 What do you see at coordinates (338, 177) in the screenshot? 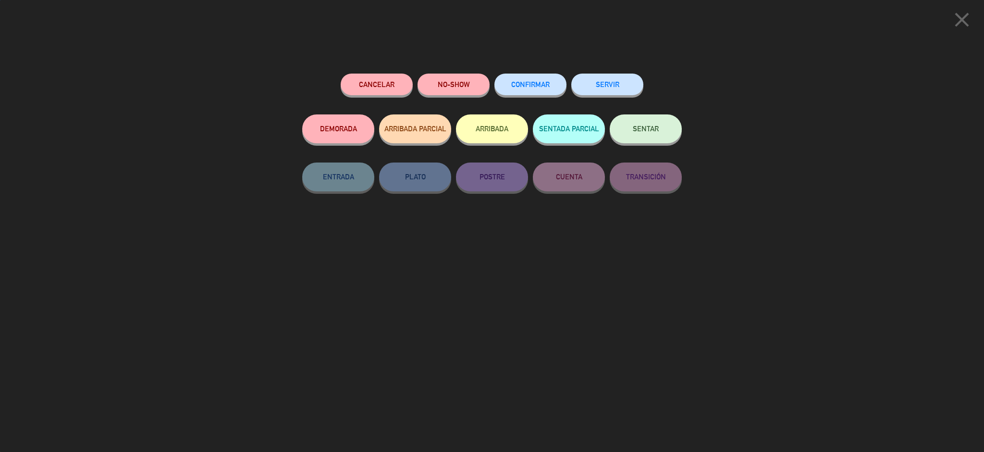
I see `button: ENTRADA` at bounding box center [338, 177].